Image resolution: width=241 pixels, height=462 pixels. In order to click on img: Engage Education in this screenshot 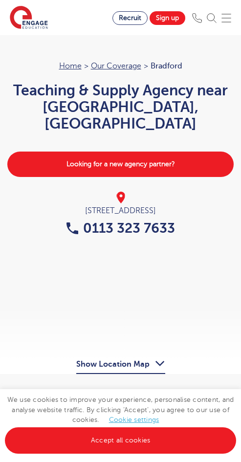, I will do `click(29, 18)`.